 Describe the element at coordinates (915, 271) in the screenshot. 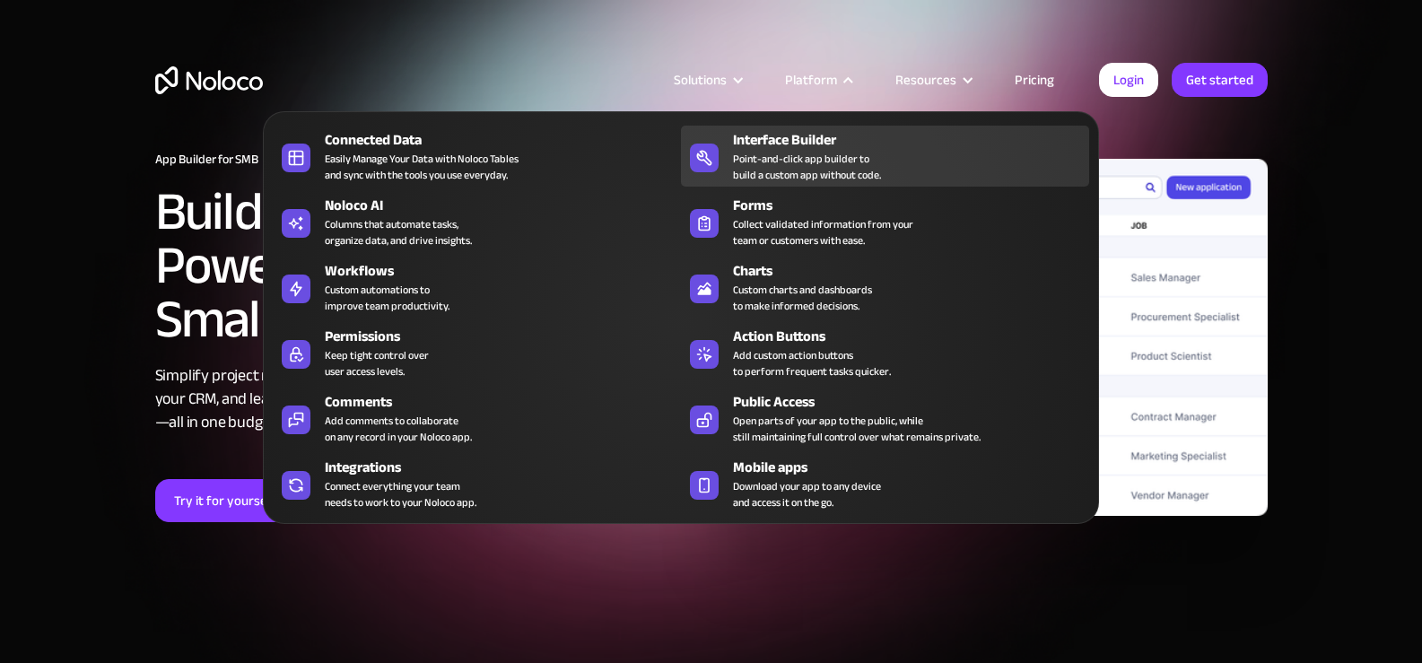

I see `div: Charts` at that location.